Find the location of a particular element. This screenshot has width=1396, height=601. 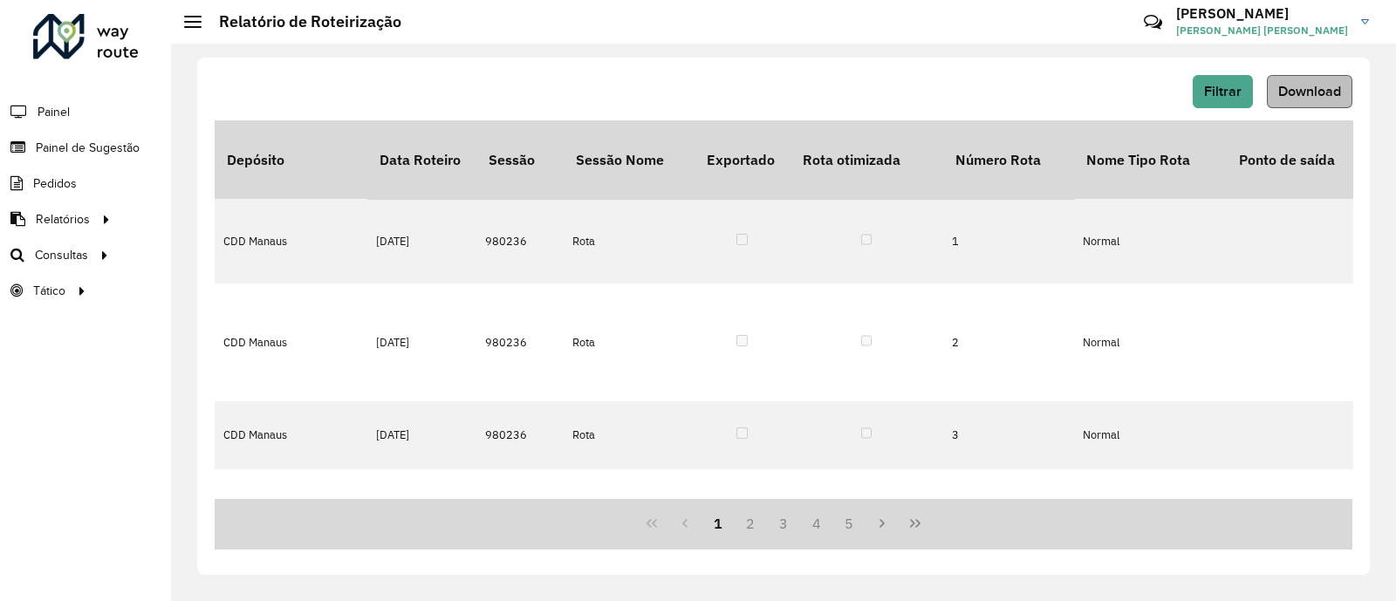

button: 5 is located at coordinates (850, 524).